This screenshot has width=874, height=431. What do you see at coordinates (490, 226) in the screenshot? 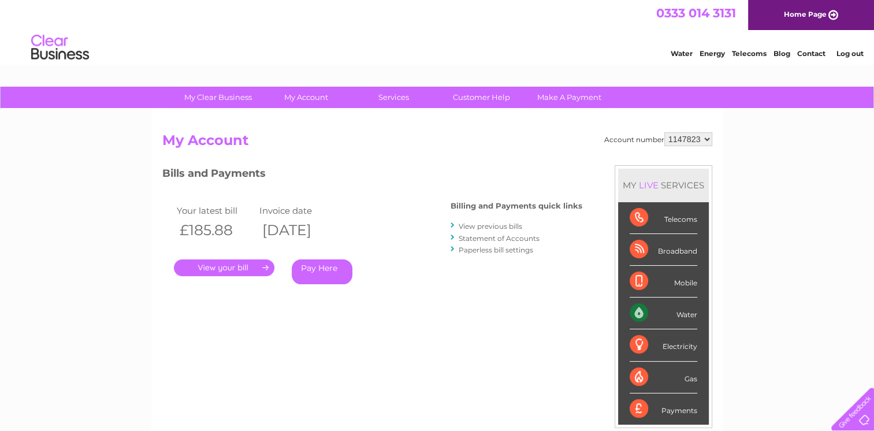
I see `a: View previous bills` at bounding box center [490, 226].